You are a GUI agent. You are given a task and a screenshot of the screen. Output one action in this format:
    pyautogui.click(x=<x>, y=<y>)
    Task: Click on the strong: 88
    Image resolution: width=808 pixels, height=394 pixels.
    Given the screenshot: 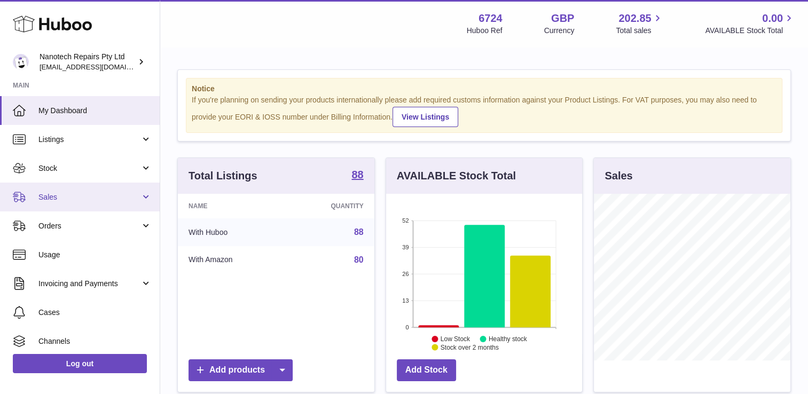 What is the action you would take?
    pyautogui.click(x=357, y=175)
    